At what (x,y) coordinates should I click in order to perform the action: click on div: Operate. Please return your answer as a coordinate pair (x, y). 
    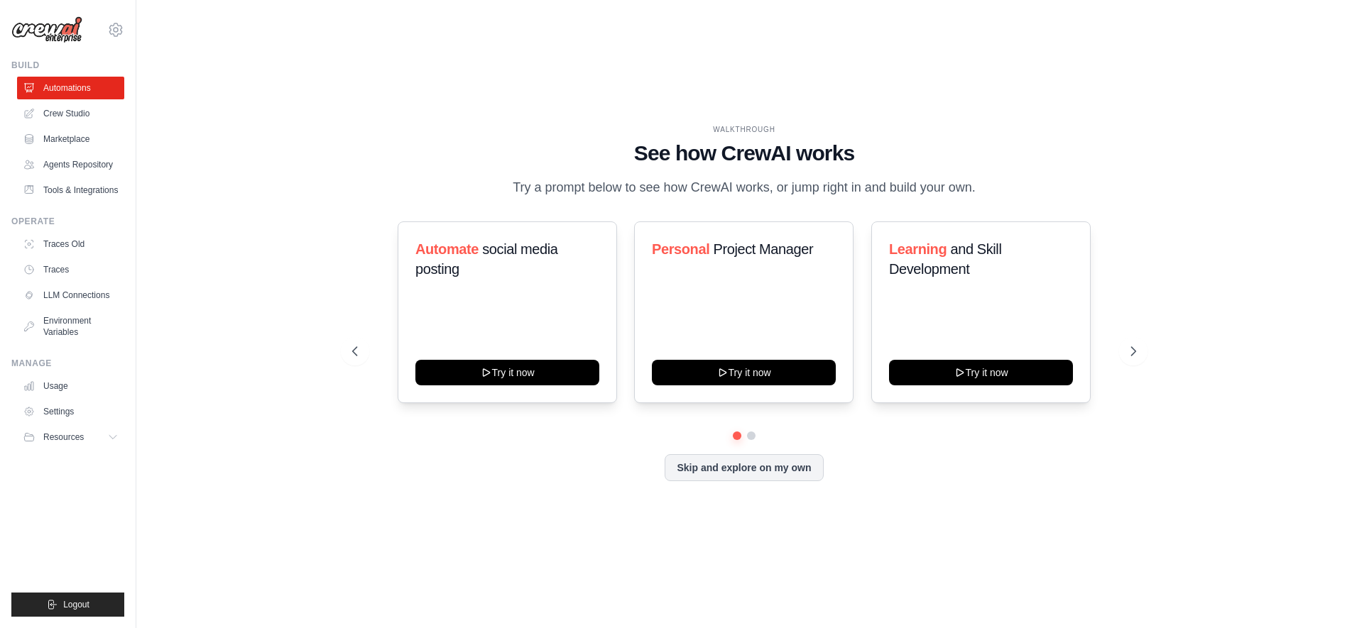
    Looking at the image, I should click on (67, 221).